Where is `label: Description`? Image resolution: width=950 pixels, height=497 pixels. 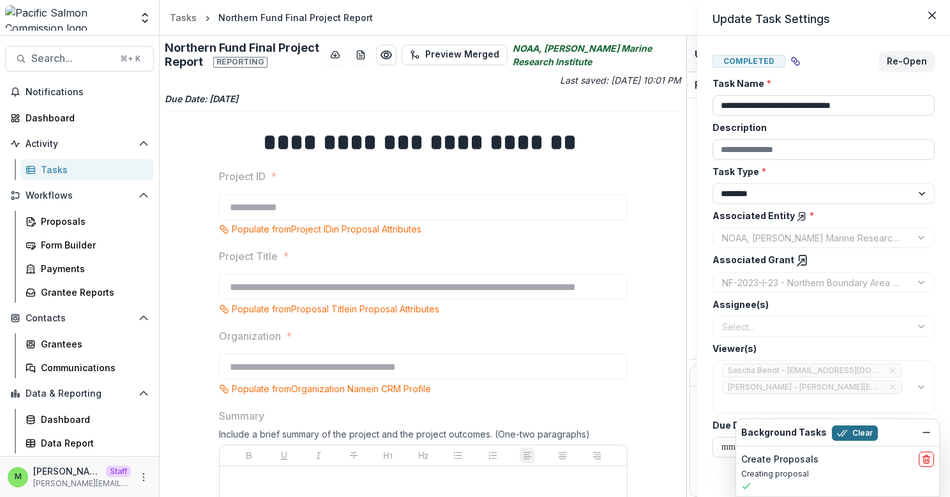 label: Description is located at coordinates (820, 127).